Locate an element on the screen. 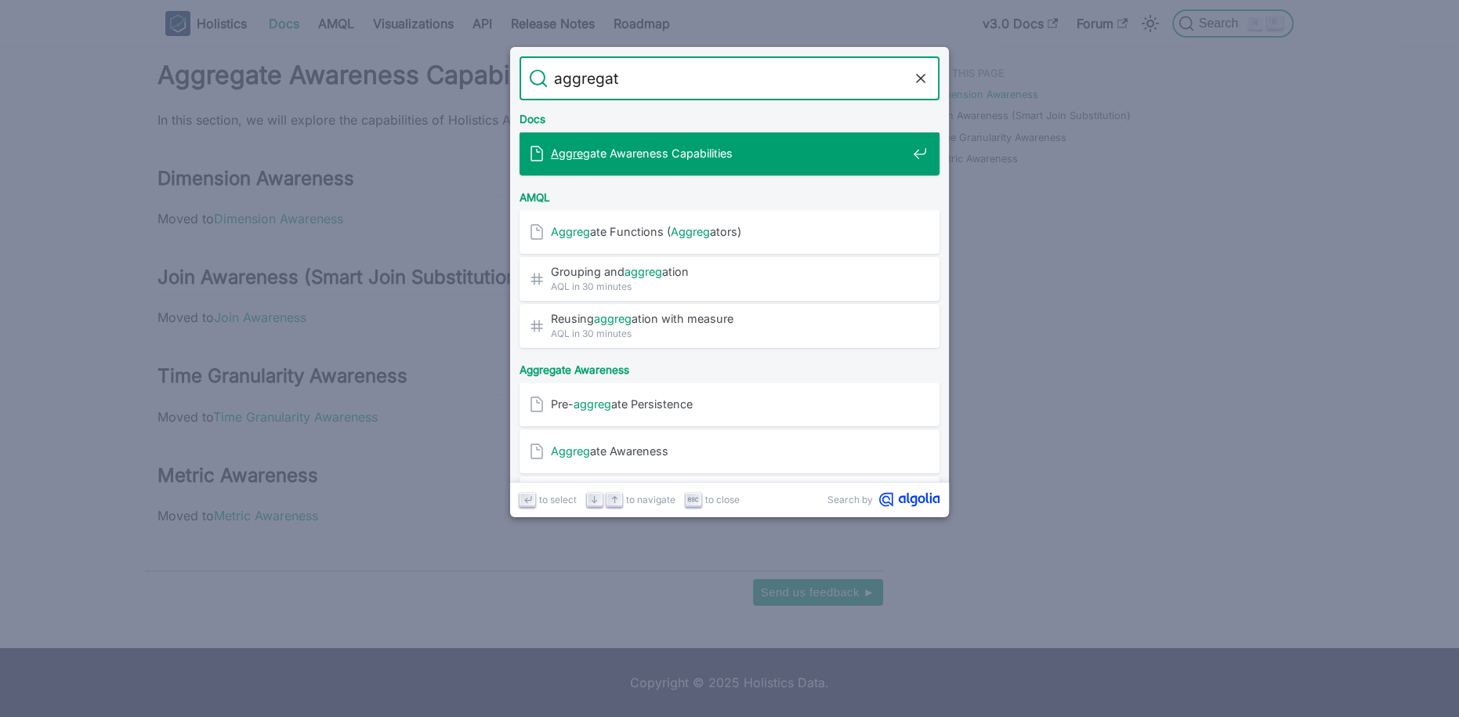 This screenshot has height=717, width=1459. a: Search byAlgolia is located at coordinates (883, 499).